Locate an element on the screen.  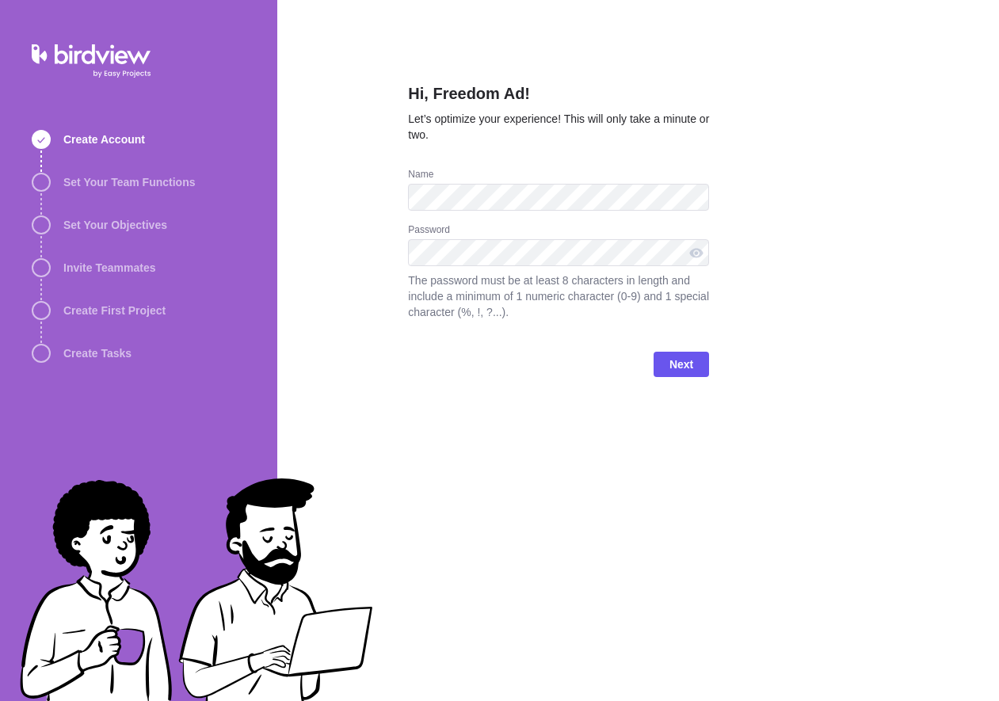
span: Set Your Team Functions is located at coordinates (129, 182).